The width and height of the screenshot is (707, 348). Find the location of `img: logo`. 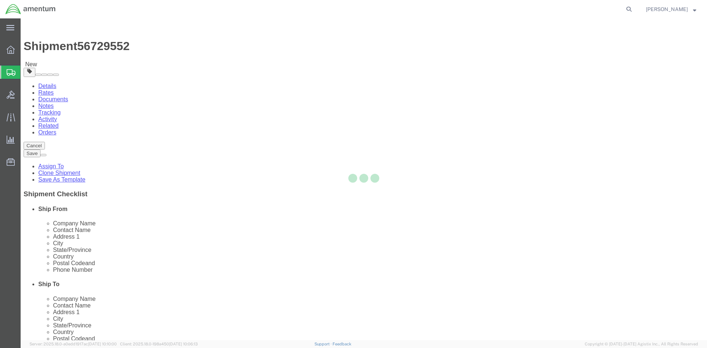

img: logo is located at coordinates (31, 9).